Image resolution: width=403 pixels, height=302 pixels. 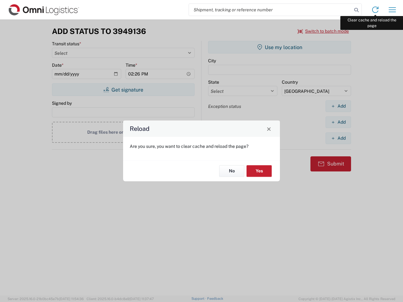 I want to click on button: Close, so click(x=269, y=129).